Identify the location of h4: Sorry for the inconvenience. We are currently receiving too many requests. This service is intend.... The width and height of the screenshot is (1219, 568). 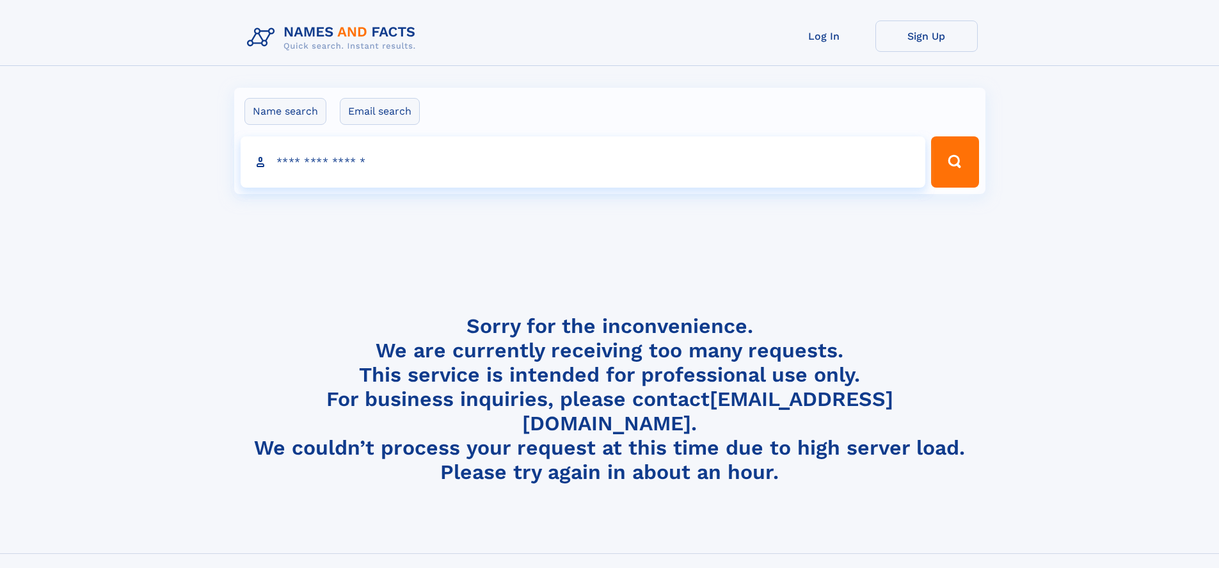
(610, 399).